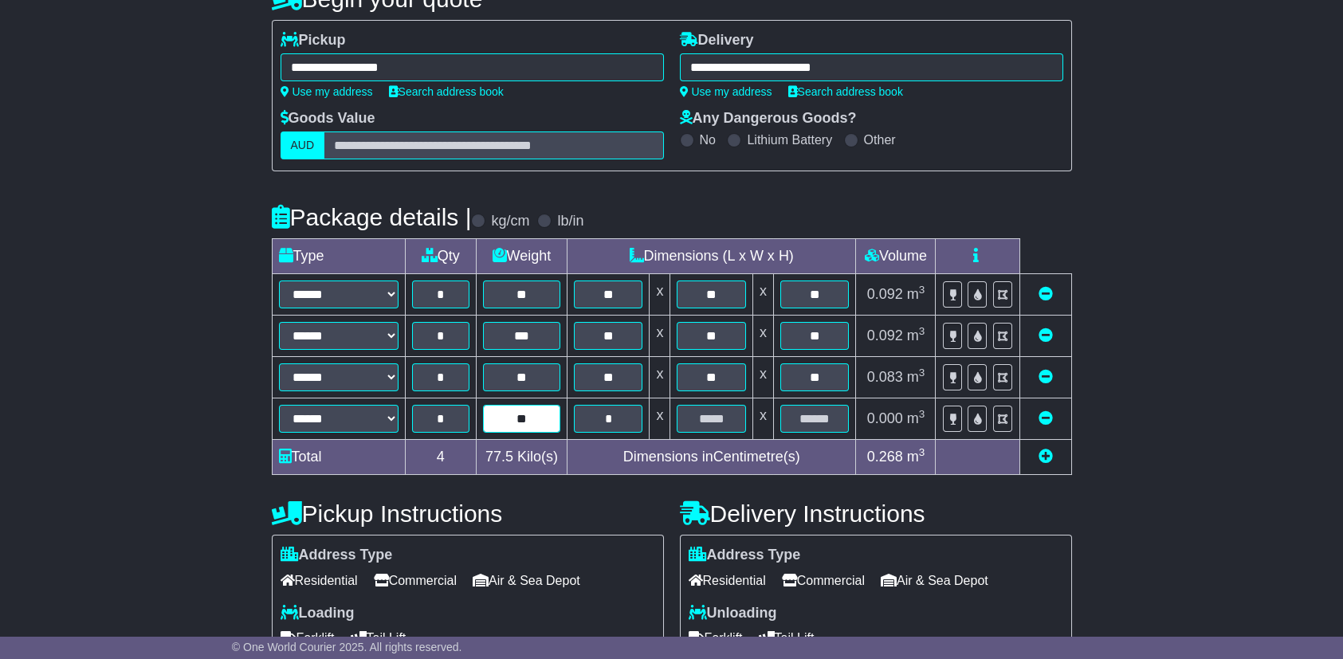  Describe the element at coordinates (313, 41) in the screenshot. I see `label: Pickup` at that location.